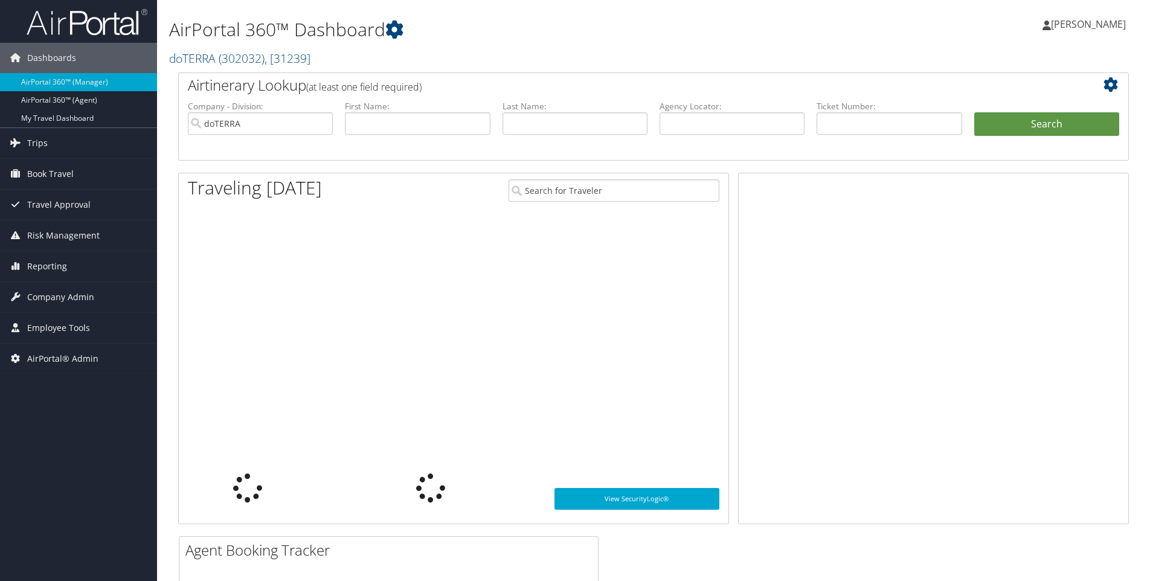  Describe the element at coordinates (51, 58) in the screenshot. I see `span: Dashboards` at that location.